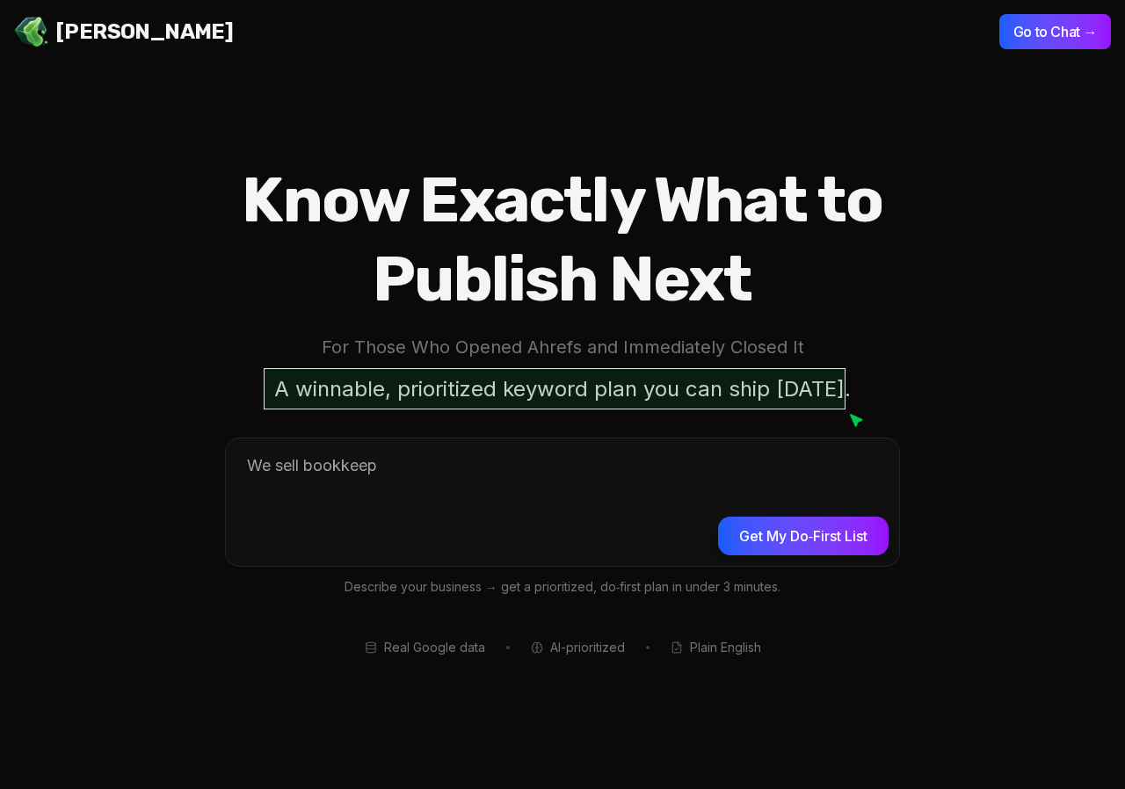 Image resolution: width=1125 pixels, height=789 pixels. What do you see at coordinates (434, 648) in the screenshot?
I see `span: Real Google data` at bounding box center [434, 648].